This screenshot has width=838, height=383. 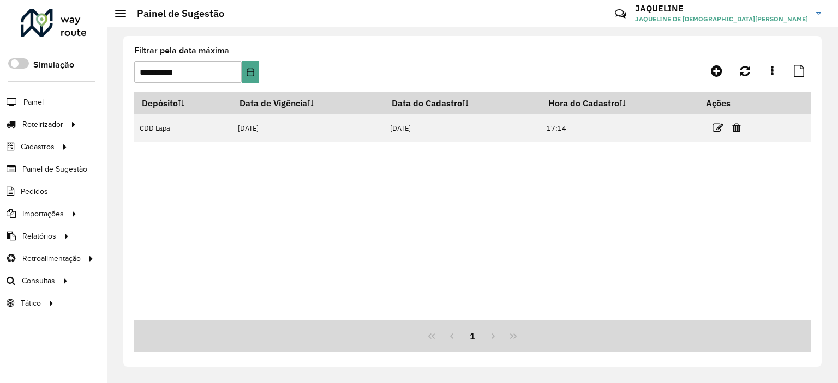 I want to click on label: Filtrar pela data máxima, so click(x=182, y=51).